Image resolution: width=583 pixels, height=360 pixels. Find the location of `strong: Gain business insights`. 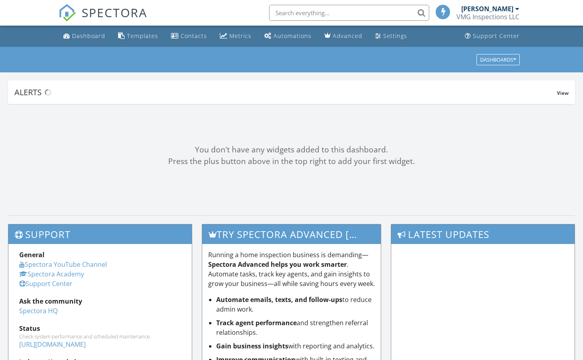

strong: Gain business insights is located at coordinates (252, 346).